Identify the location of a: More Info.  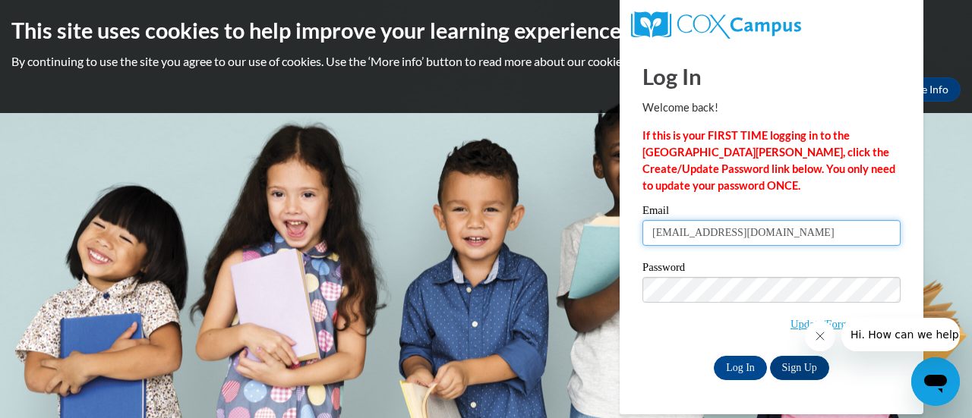
(925, 90).